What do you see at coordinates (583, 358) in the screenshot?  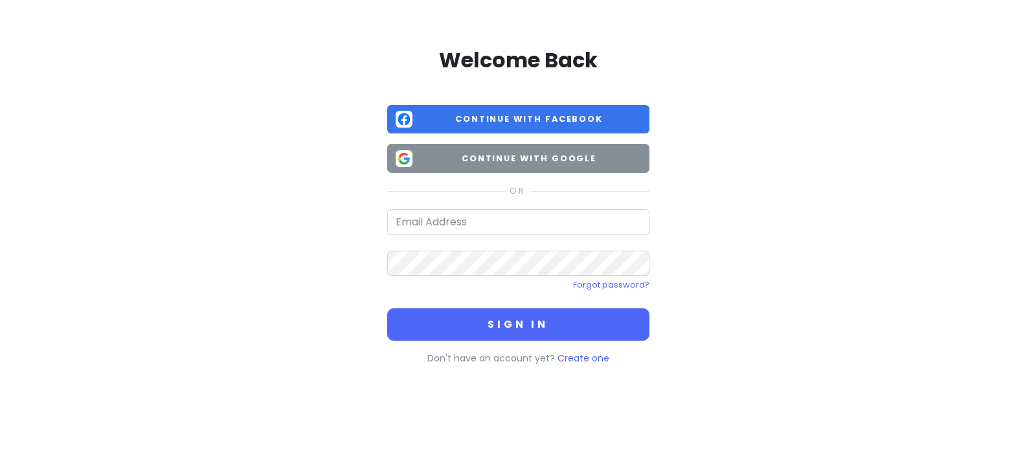 I see `a: Create one` at bounding box center [583, 358].